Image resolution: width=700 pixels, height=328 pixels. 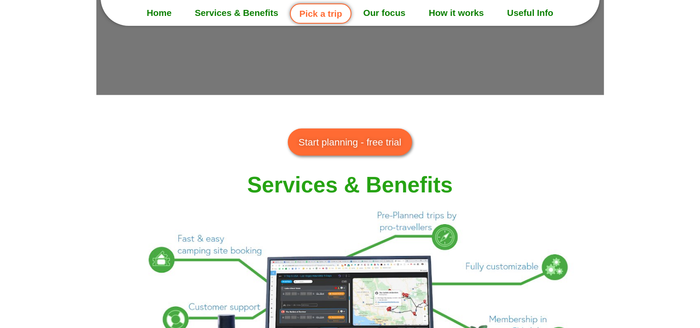 I want to click on a: Useful Info, so click(x=530, y=13).